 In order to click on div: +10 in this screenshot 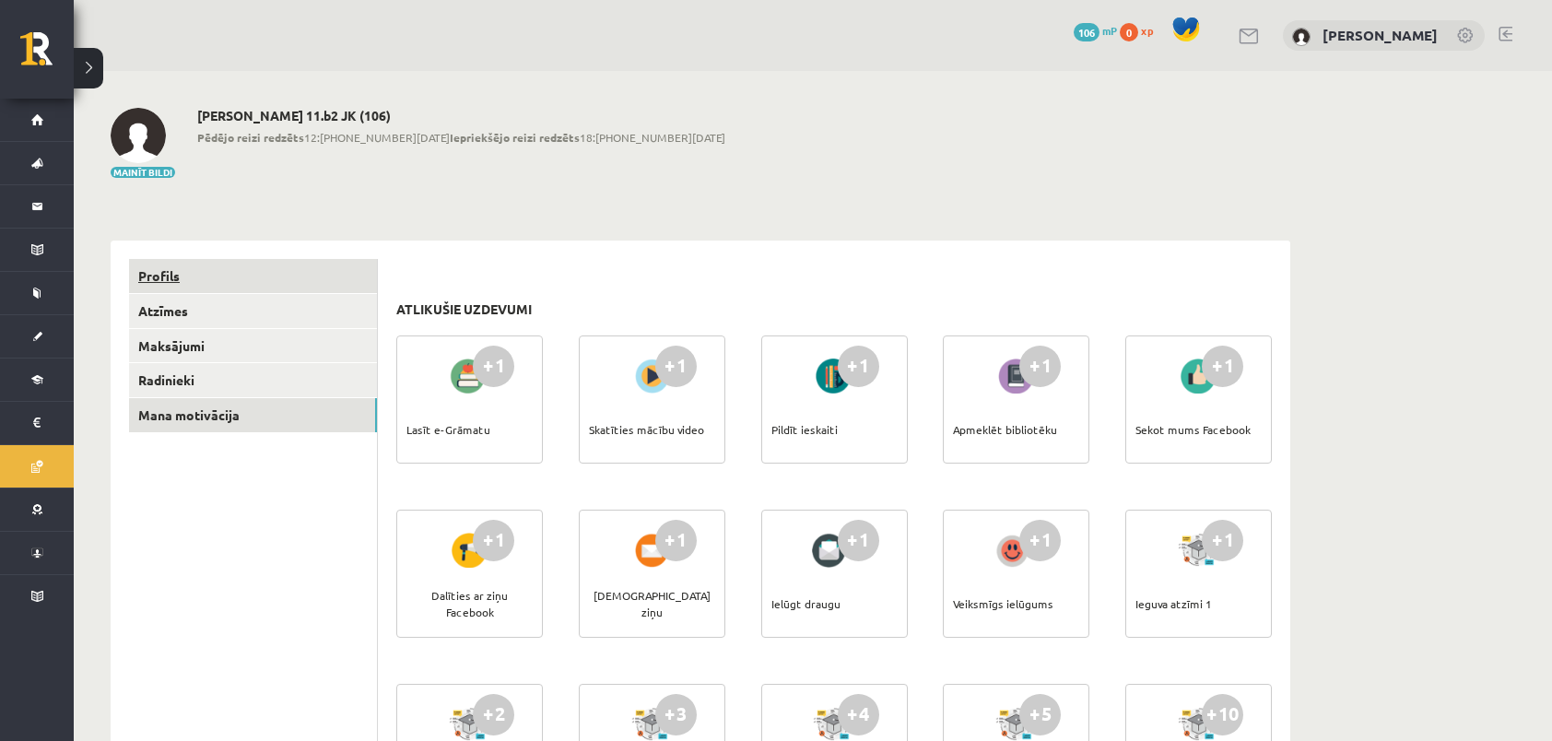, I will do `click(1222, 714)`.